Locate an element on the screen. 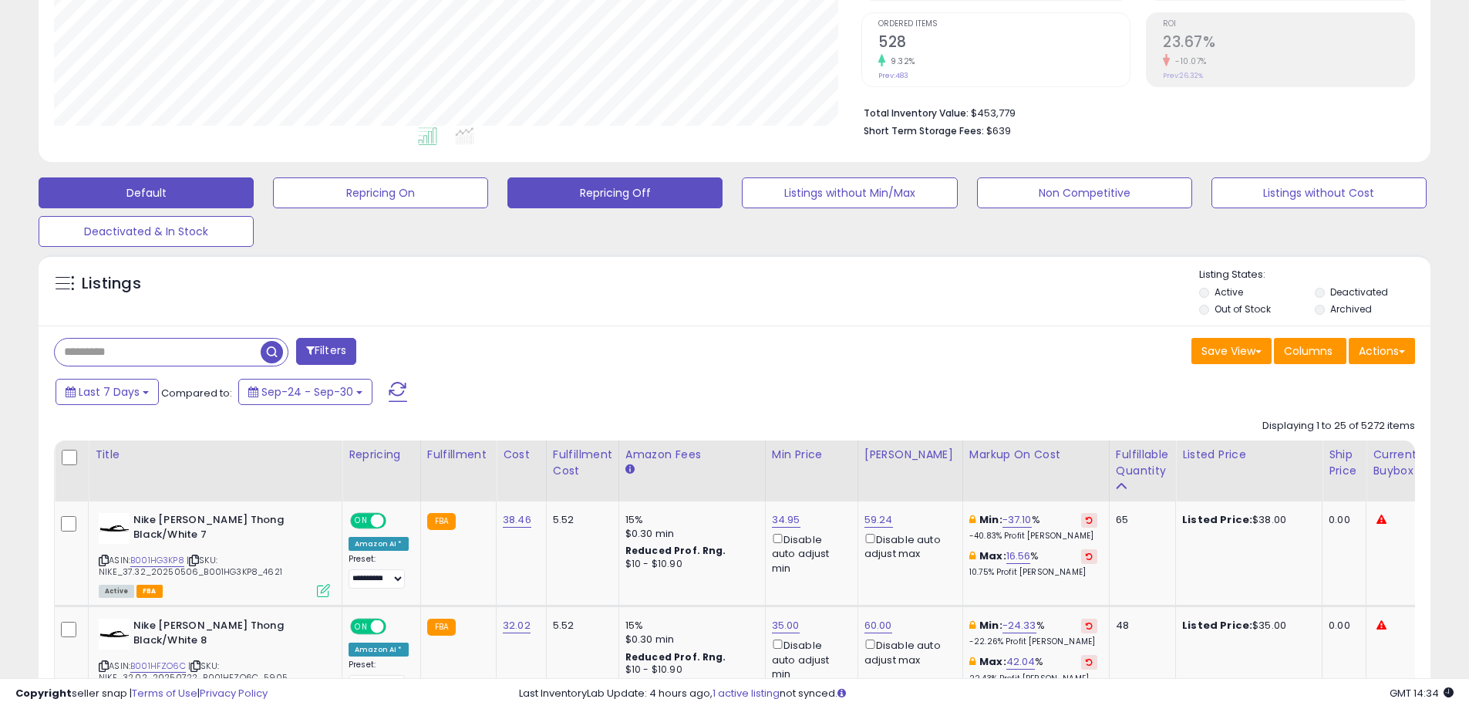  label: Deactivated is located at coordinates (1358, 291).